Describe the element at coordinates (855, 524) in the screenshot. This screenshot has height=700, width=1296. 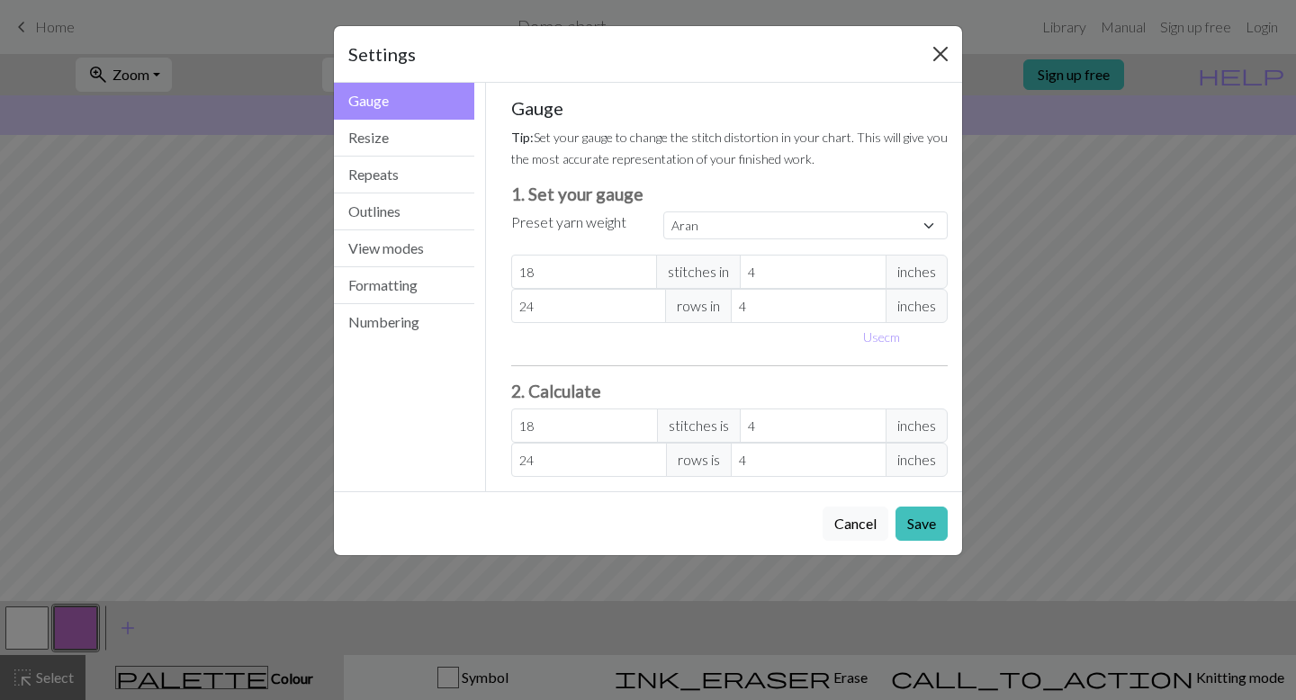
I see `button: Cancel` at that location.